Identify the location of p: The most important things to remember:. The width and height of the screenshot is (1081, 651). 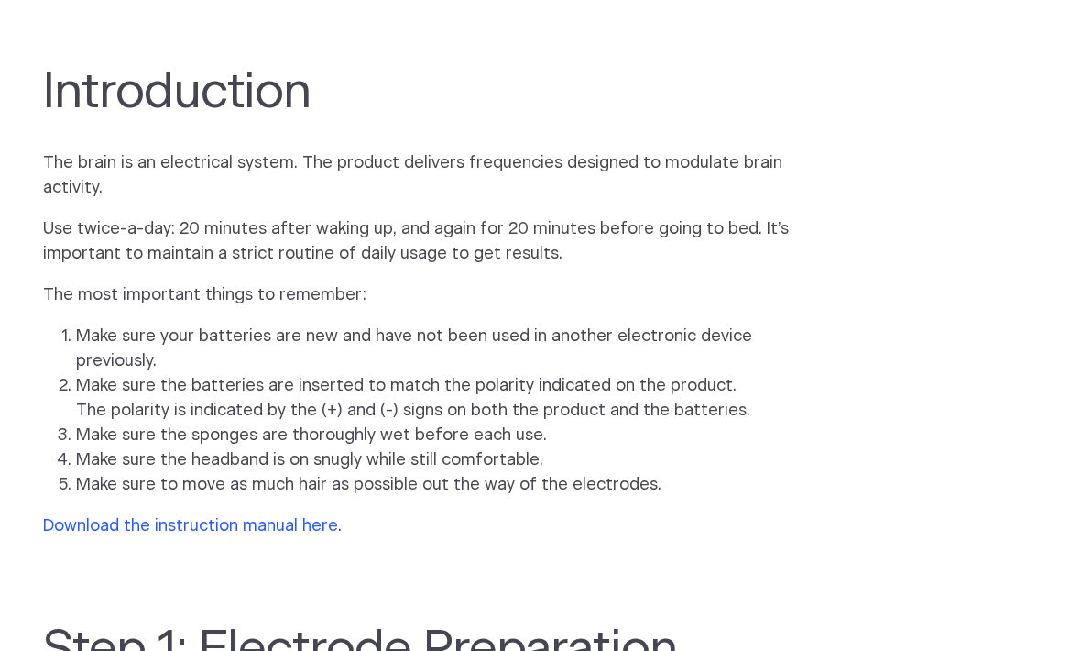
(417, 295).